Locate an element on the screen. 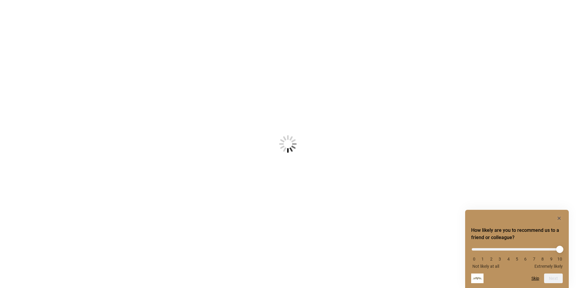  li: 0 is located at coordinates (474, 259).